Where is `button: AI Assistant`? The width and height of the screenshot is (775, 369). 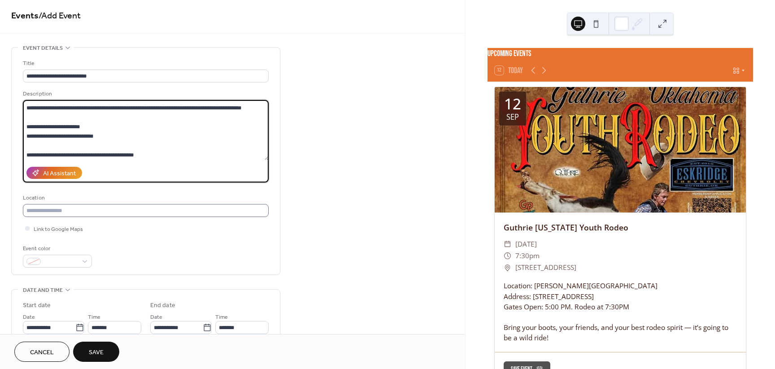 button: AI Assistant is located at coordinates (54, 173).